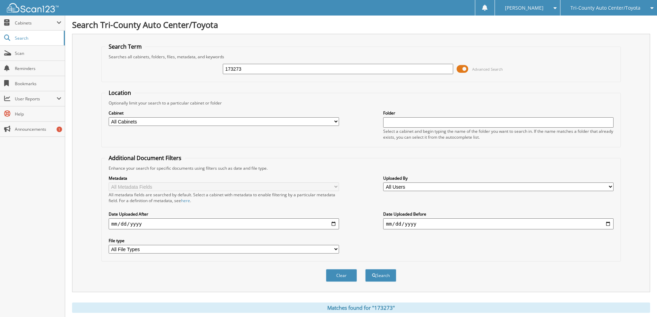 The image size is (657, 317). I want to click on span: Cabinets, so click(36, 23).